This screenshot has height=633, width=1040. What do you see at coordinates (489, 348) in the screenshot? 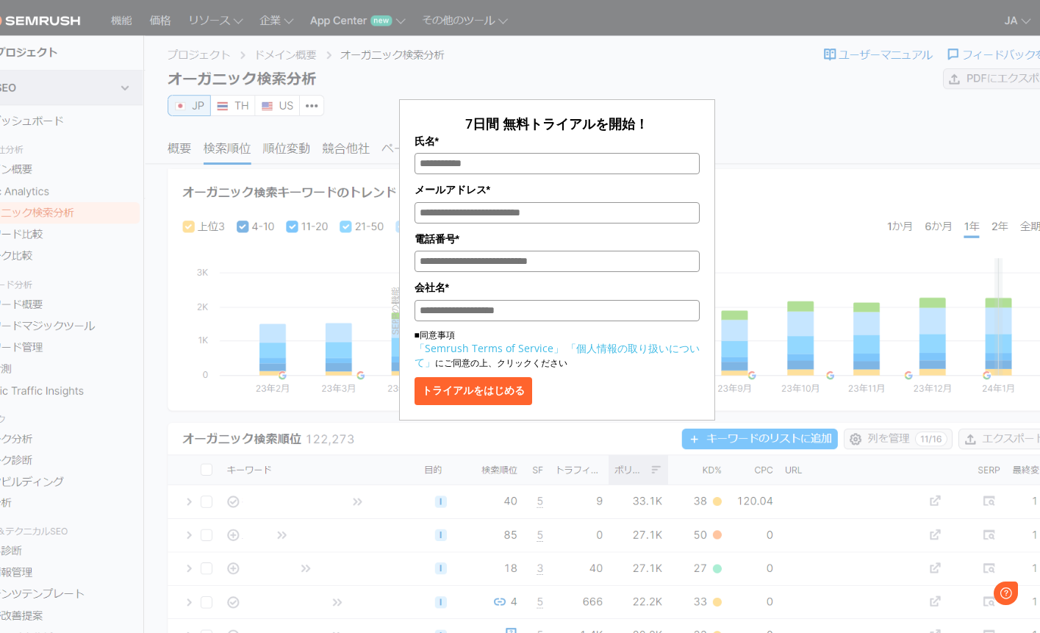
I see `a: 「Semrush Terms of Service」` at bounding box center [489, 348].